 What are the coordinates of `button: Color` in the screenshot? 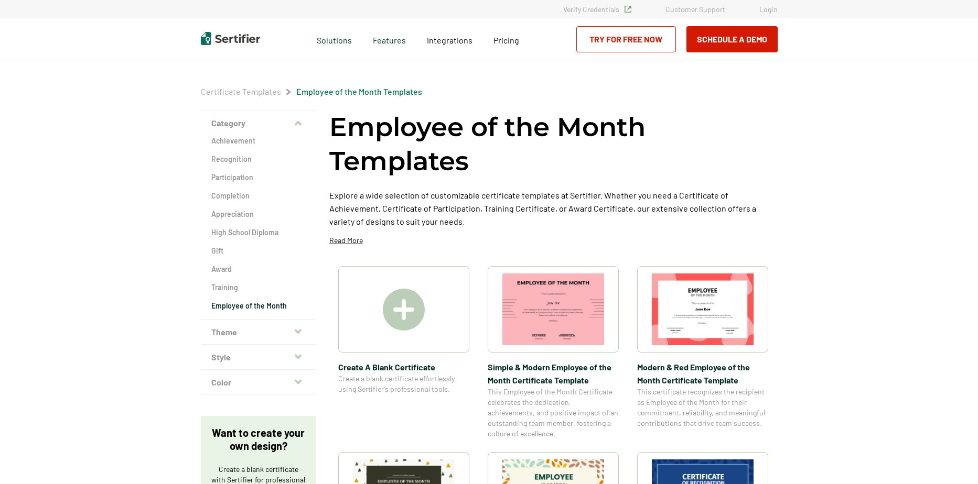 It's located at (258, 383).